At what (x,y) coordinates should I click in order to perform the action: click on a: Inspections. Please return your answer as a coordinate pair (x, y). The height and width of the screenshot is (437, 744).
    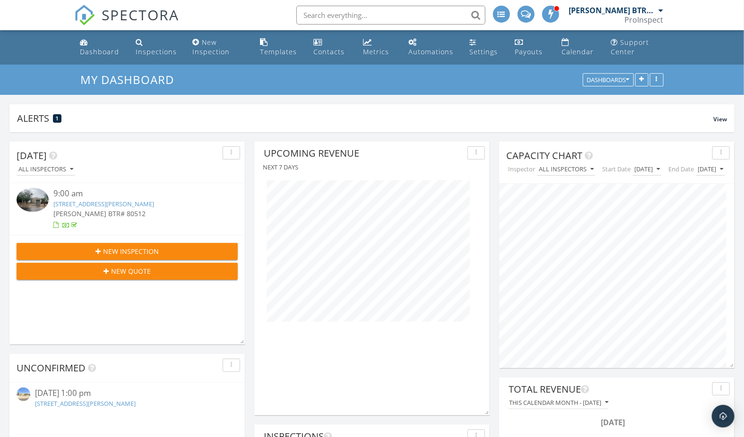
    Looking at the image, I should click on (156, 47).